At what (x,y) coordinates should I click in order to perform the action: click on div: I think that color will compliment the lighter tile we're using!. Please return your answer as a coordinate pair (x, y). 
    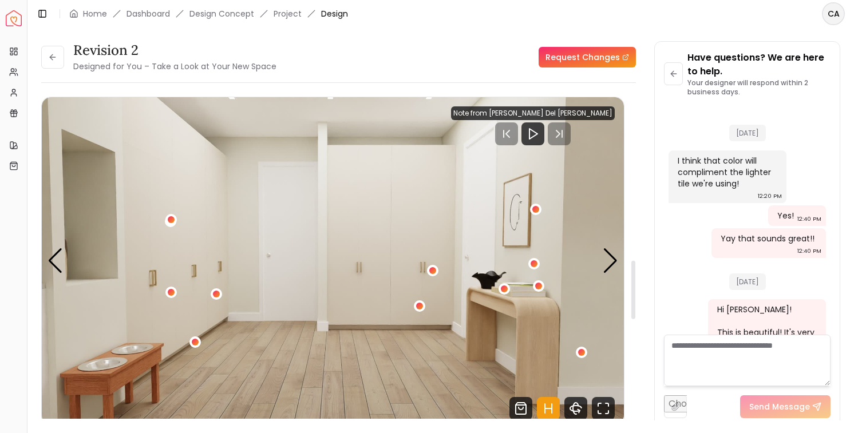
    Looking at the image, I should click on (726, 172).